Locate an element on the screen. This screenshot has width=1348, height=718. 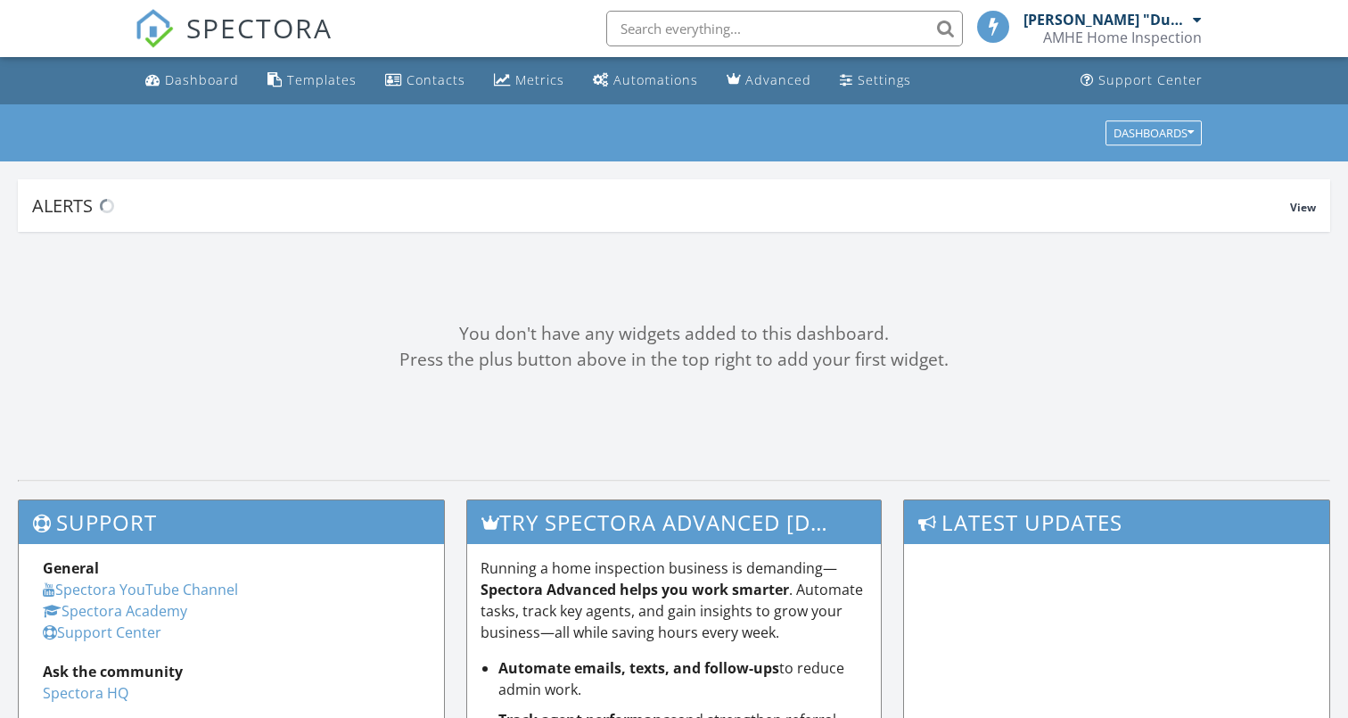
div: Contacts is located at coordinates (436, 79).